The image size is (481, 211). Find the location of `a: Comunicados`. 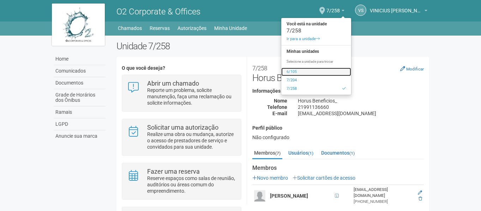

a: Comunicados is located at coordinates (80, 71).